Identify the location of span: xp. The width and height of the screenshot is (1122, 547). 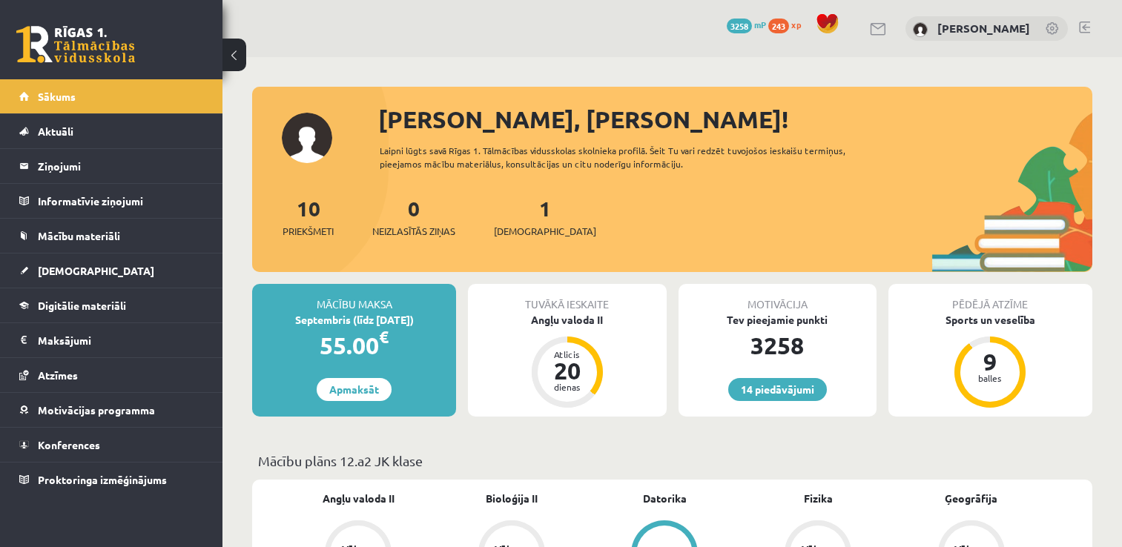
(796, 24).